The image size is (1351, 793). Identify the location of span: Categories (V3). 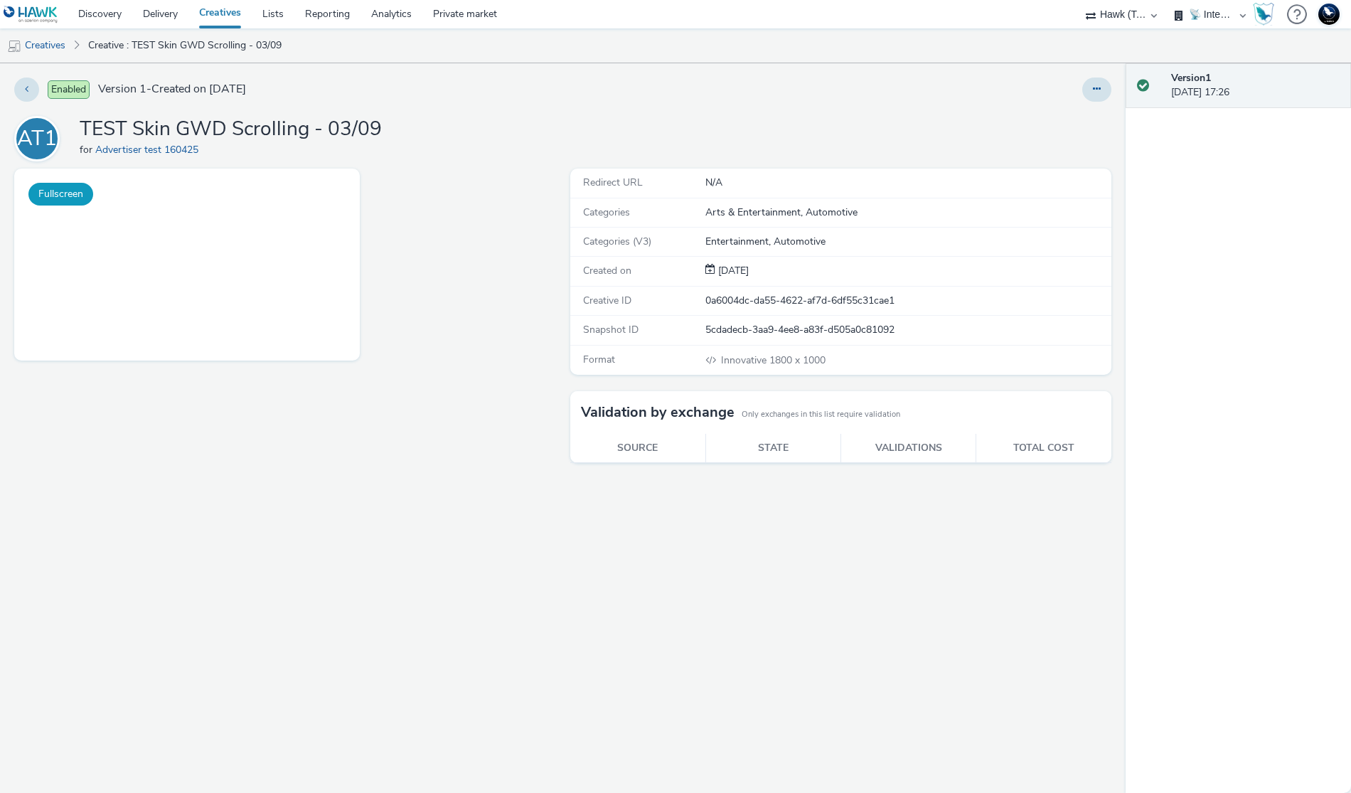
(617, 241).